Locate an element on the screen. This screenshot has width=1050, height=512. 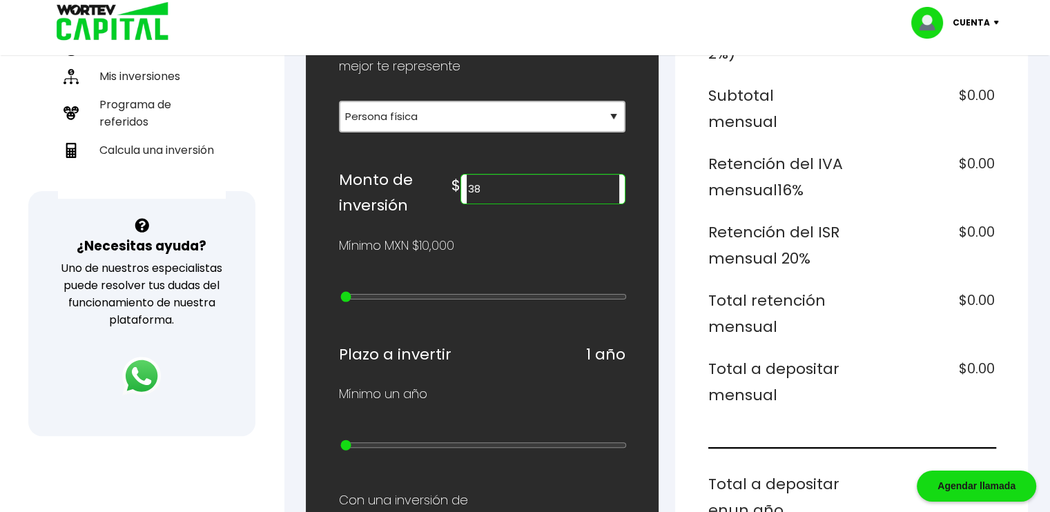
h3: ¿Necesitas ayuda? is located at coordinates (141, 246).